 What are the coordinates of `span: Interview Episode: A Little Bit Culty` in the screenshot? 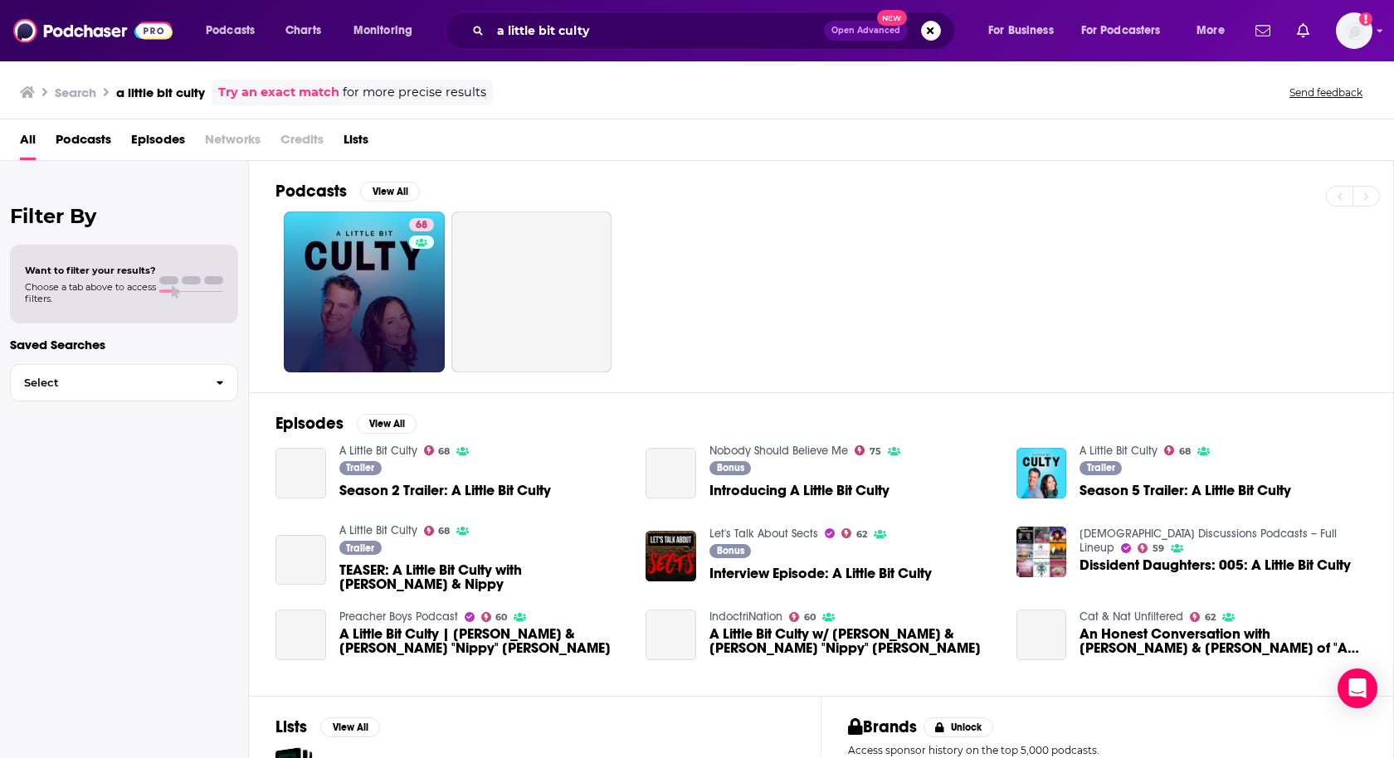 It's located at (820, 573).